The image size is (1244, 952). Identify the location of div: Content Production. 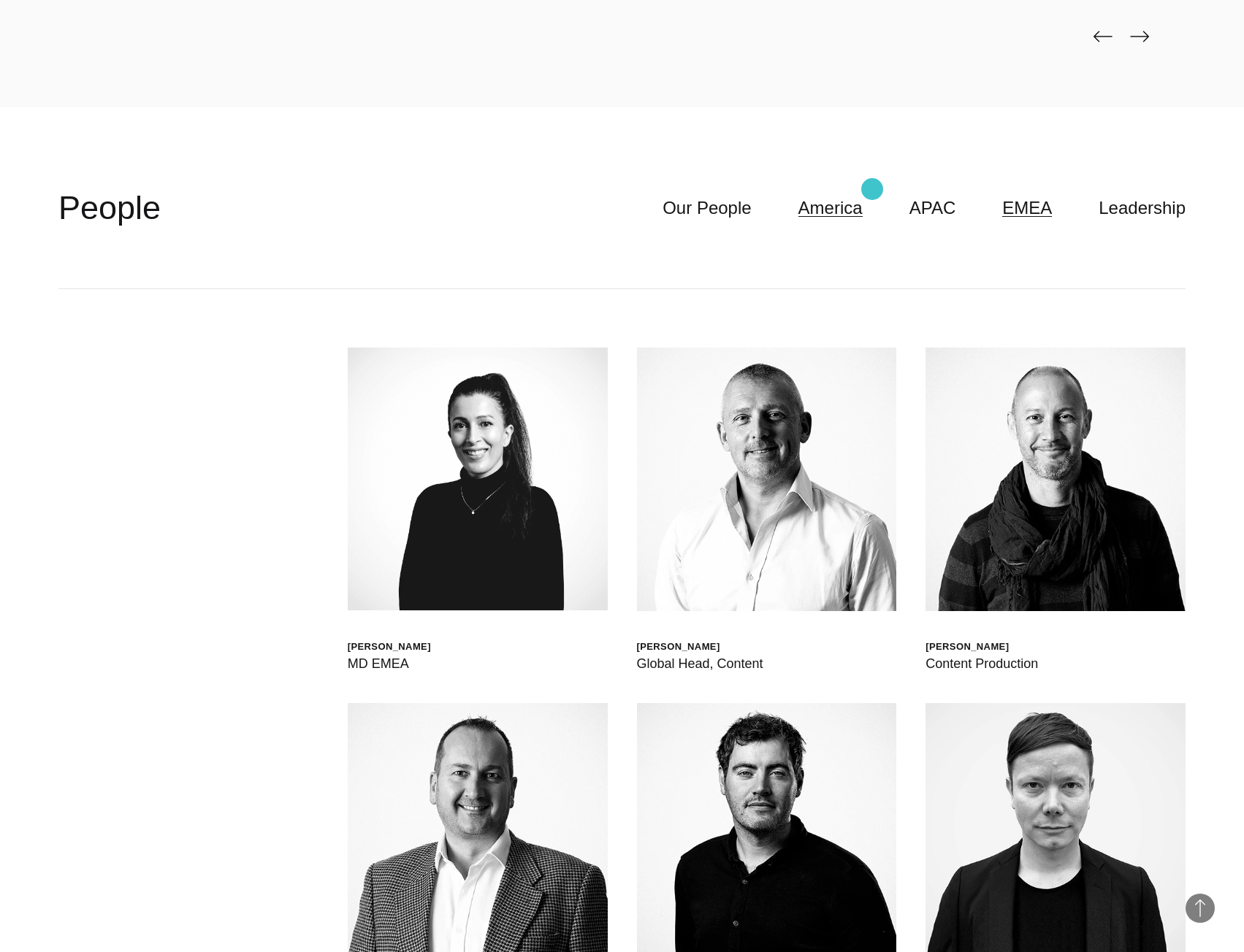
(981, 664).